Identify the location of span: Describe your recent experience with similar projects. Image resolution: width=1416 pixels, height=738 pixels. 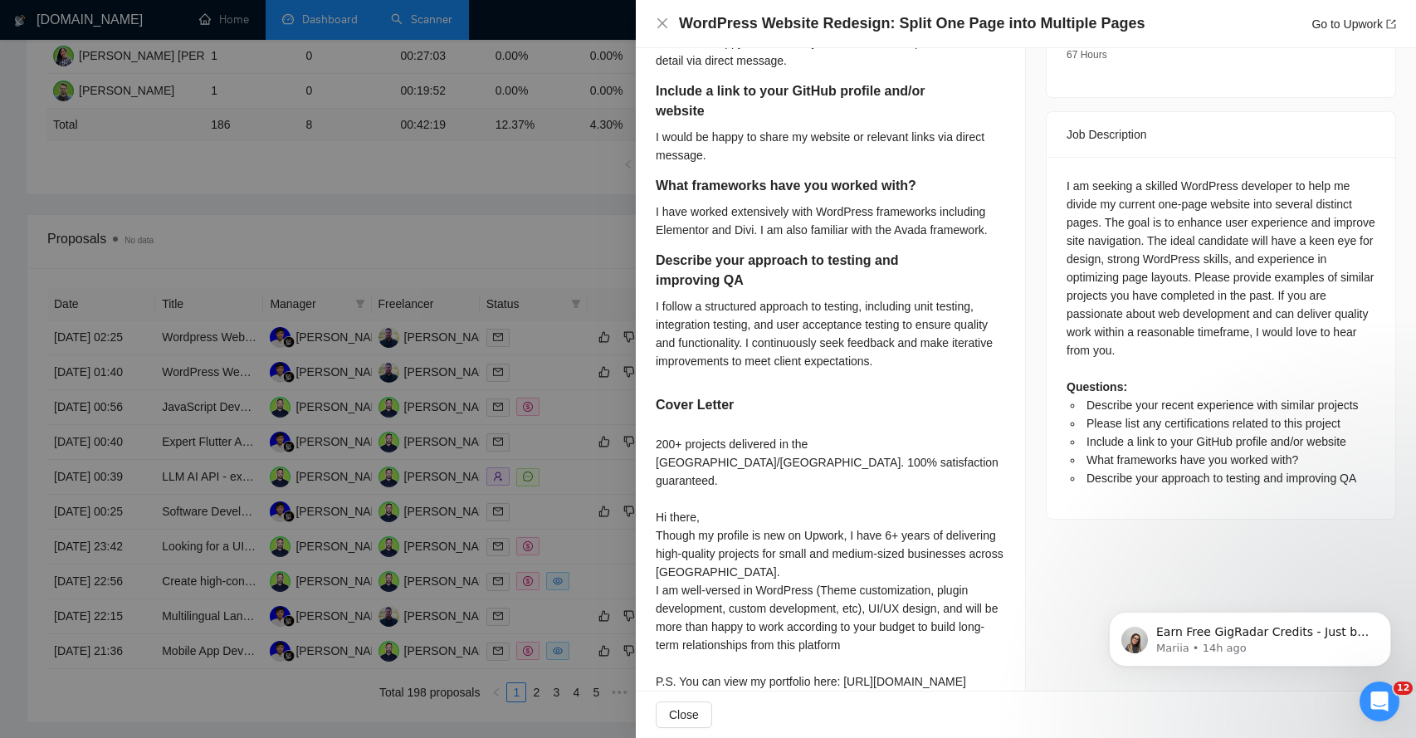
(1223, 405).